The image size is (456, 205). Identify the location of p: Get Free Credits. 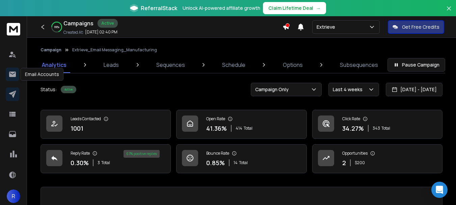
(421, 27).